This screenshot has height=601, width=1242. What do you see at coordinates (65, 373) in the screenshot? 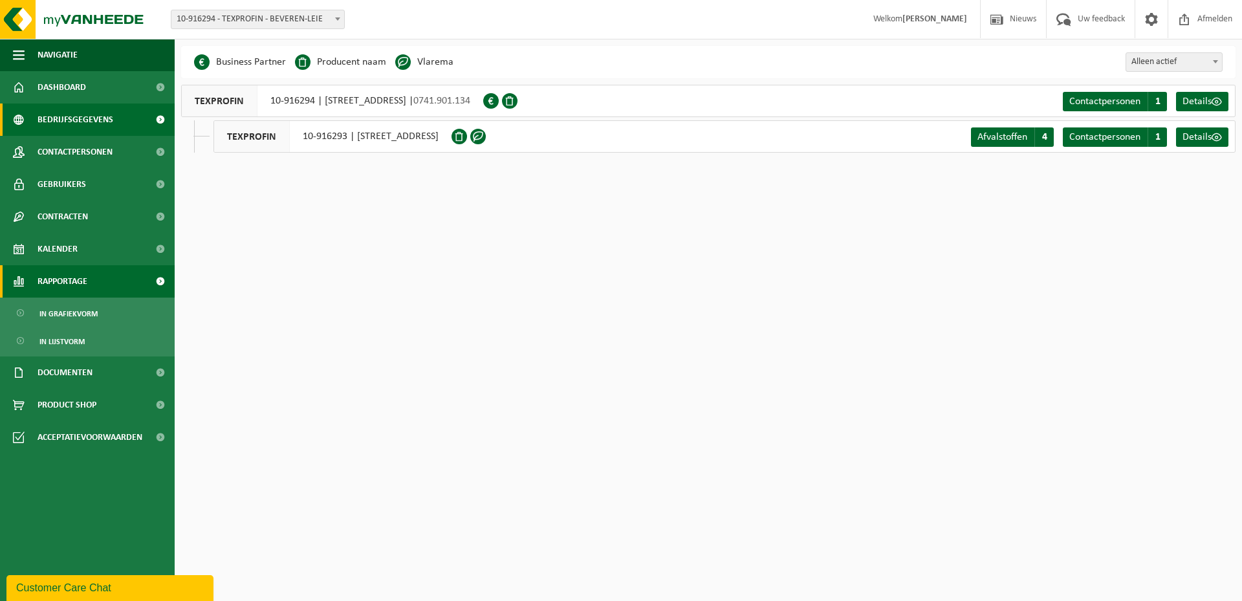
I see `span: Documenten` at bounding box center [65, 373].